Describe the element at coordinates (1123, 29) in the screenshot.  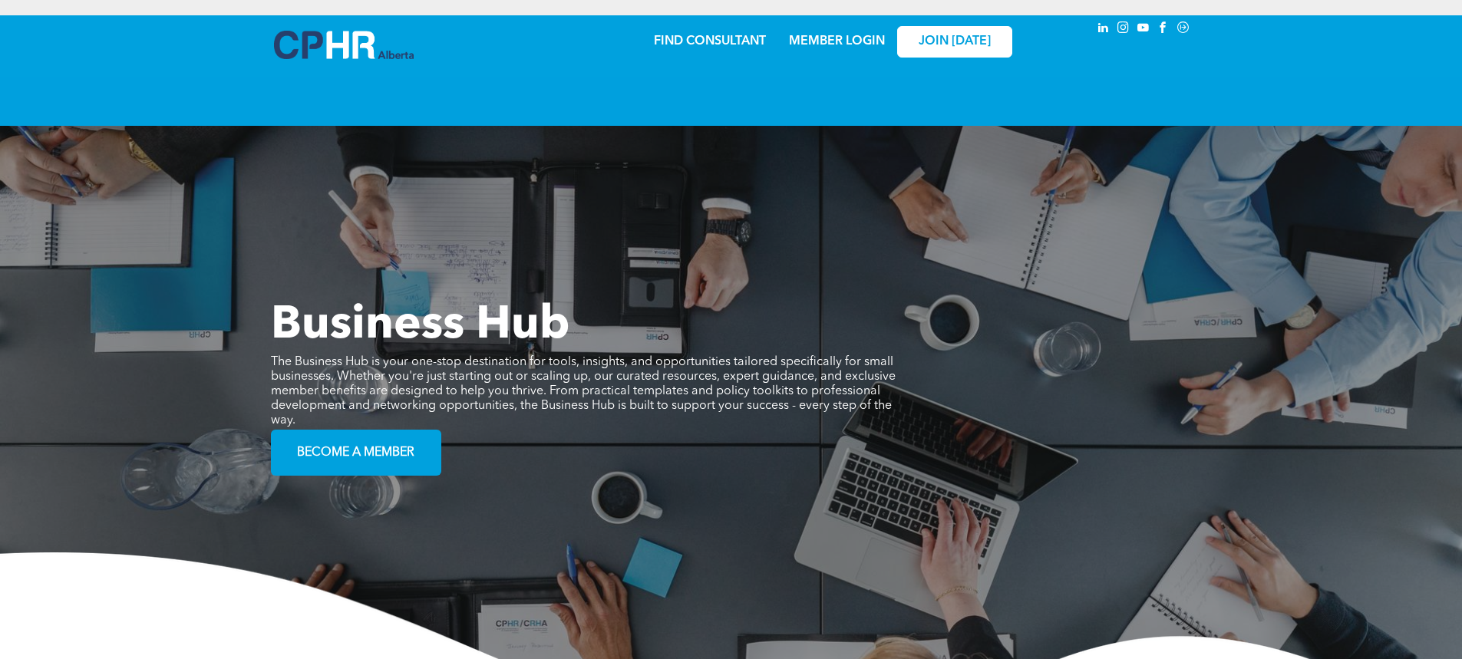
I see `a: instagram` at that location.